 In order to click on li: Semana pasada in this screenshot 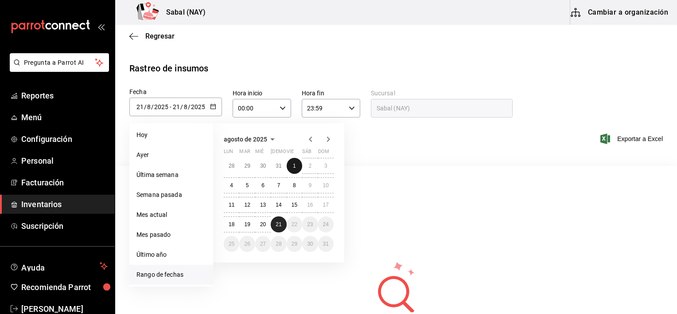, I will do `click(171, 195)`.